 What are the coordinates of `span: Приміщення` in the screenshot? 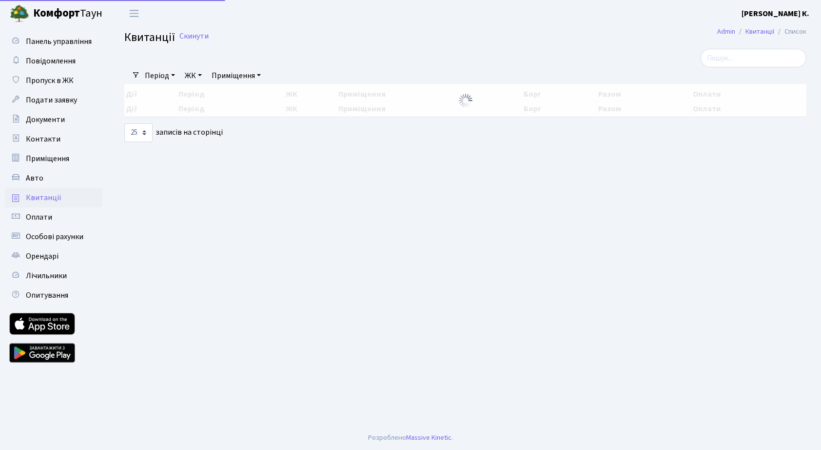 It's located at (47, 158).